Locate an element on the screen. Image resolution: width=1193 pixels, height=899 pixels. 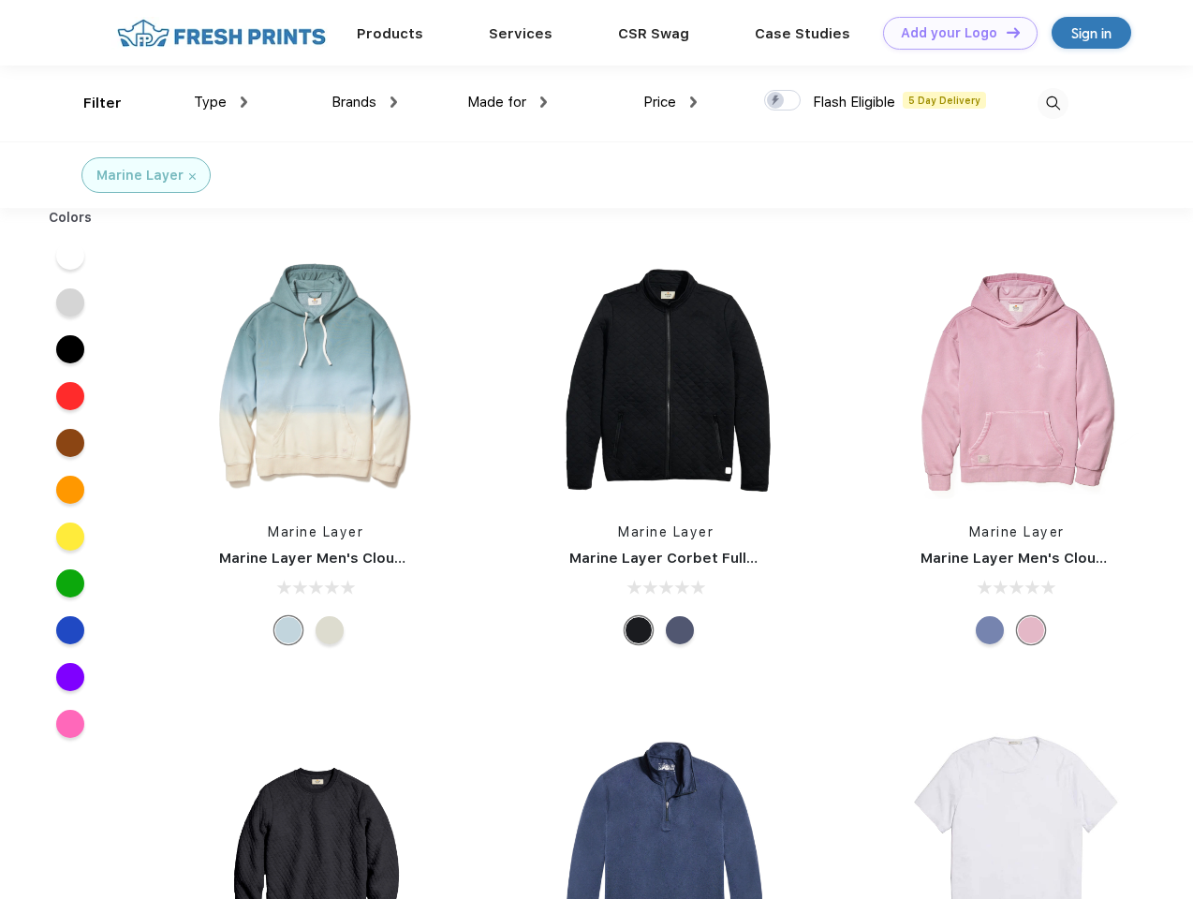
div: Black is located at coordinates (639, 630).